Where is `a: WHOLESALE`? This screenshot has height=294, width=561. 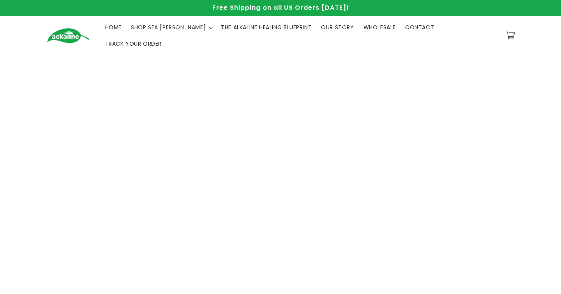
a: WHOLESALE is located at coordinates (379, 27).